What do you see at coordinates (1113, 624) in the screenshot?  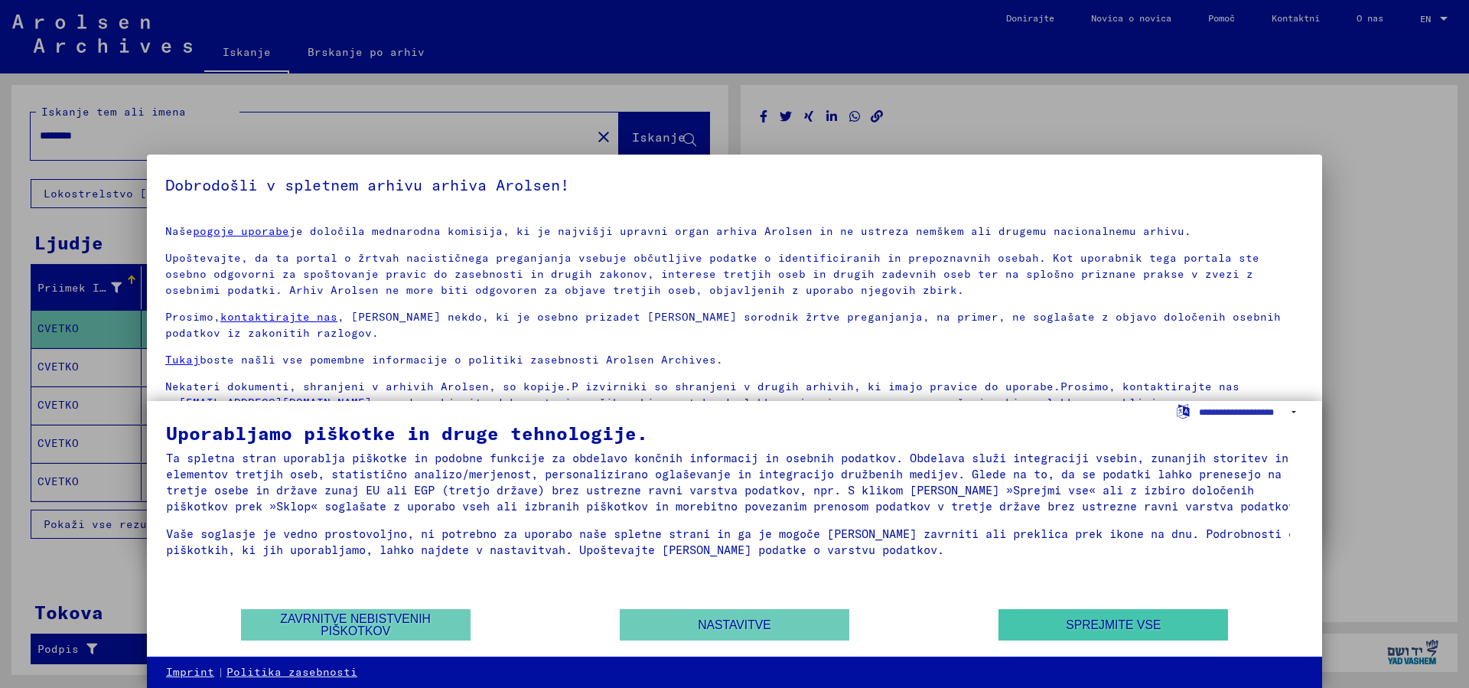 I see `button: Sprejmite vse` at bounding box center [1113, 624].